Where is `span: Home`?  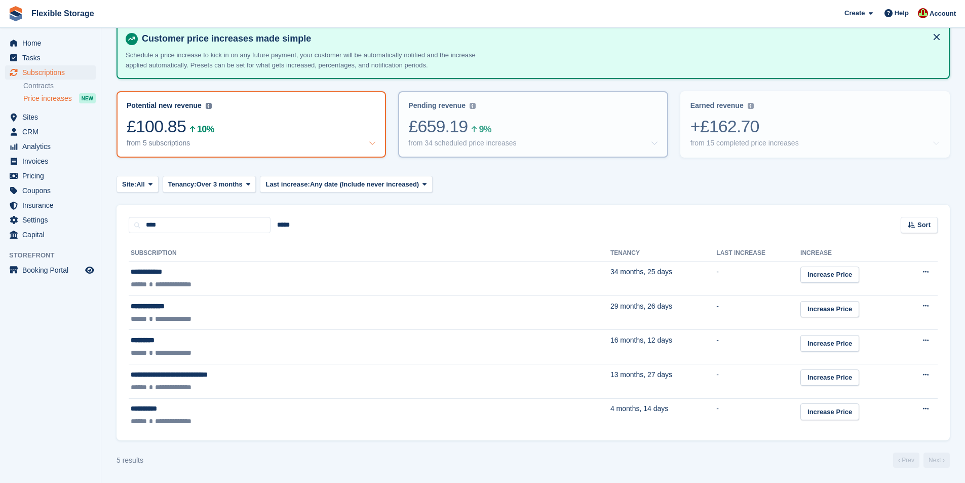 span: Home is located at coordinates (53, 43).